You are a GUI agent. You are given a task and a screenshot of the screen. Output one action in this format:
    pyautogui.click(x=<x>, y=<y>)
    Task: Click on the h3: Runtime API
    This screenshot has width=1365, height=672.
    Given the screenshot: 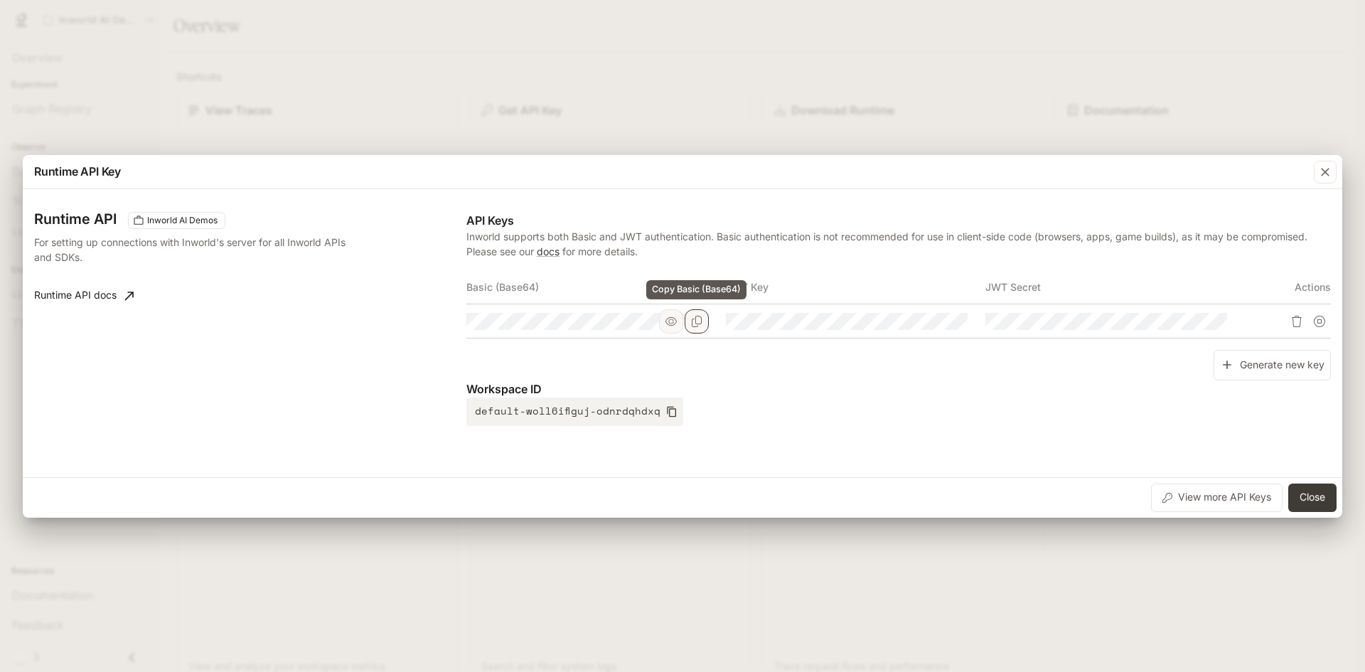 What is the action you would take?
    pyautogui.click(x=75, y=219)
    